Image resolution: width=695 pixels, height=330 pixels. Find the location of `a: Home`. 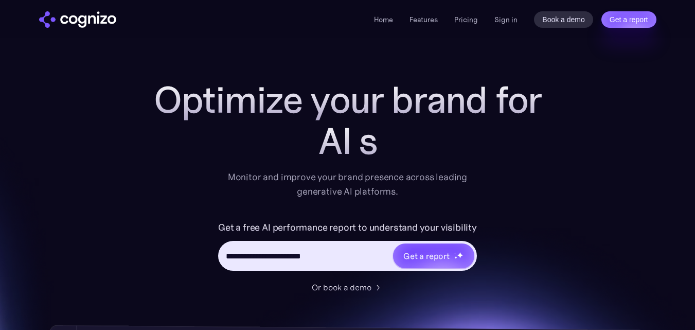

a: Home is located at coordinates (383, 20).